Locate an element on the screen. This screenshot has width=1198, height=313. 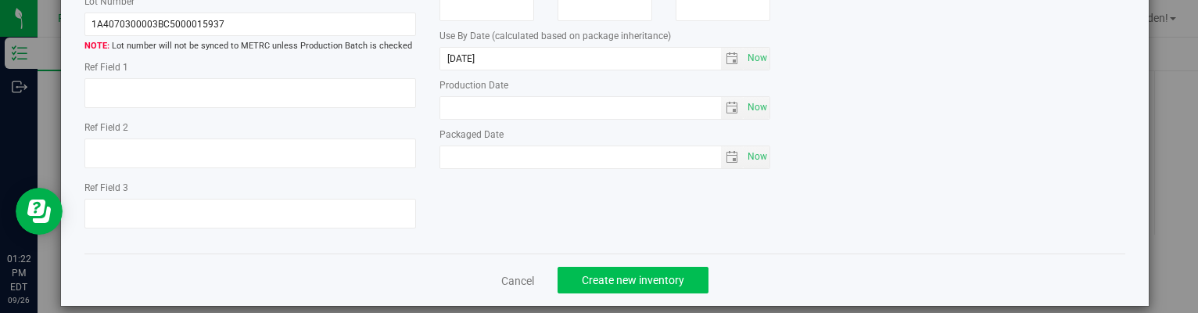
label: Production Date is located at coordinates (604, 85).